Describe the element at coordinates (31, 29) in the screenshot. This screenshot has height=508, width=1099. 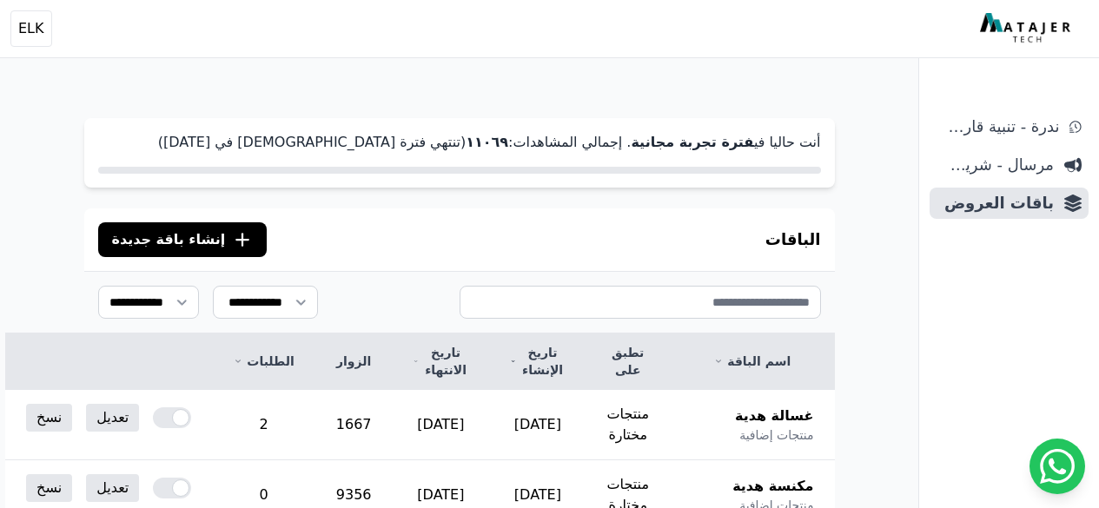
I see `span: ELK` at that location.